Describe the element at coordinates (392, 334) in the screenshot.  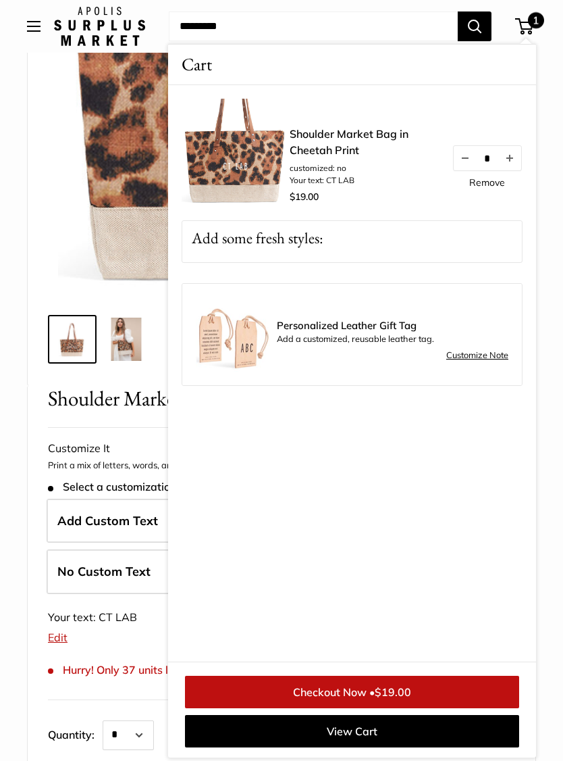
I see `div: Add a customized, reusable leather tag.` at that location.